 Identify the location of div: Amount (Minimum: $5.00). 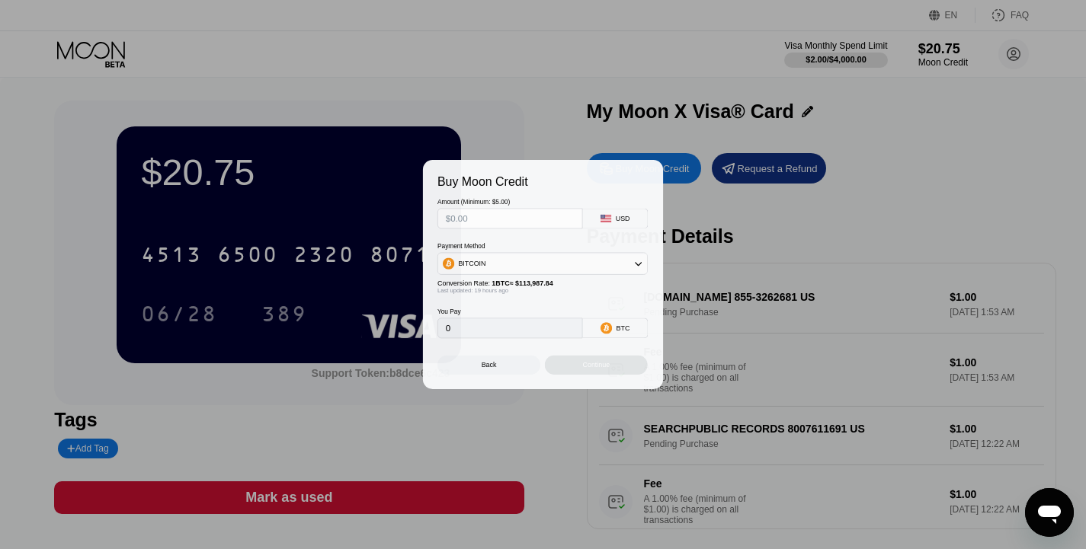
(510, 202).